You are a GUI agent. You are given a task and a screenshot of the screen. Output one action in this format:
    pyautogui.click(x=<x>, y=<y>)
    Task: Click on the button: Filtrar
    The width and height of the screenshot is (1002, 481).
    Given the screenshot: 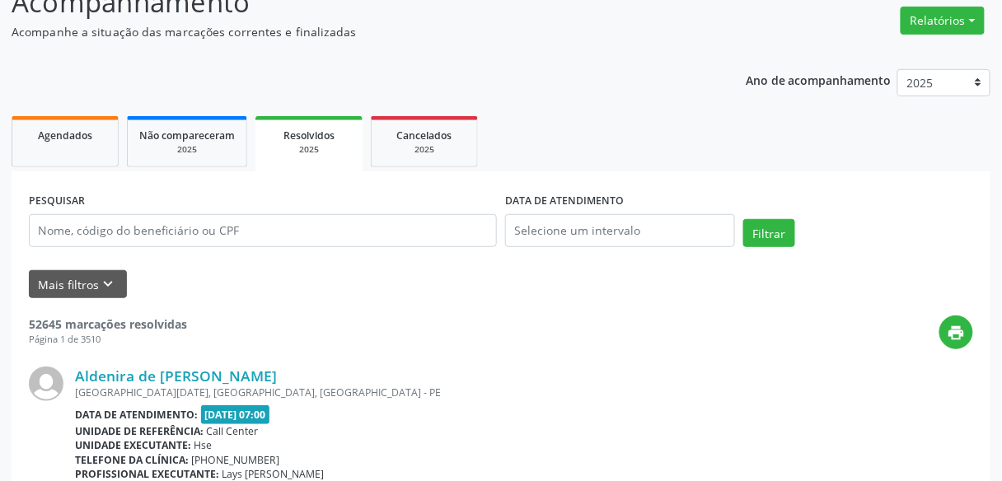 What is the action you would take?
    pyautogui.click(x=769, y=233)
    